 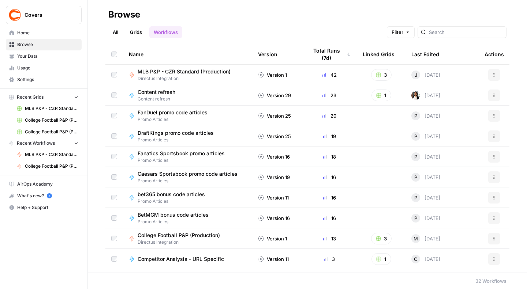 What do you see at coordinates (44, 208) in the screenshot?
I see `button: Help + Support` at bounding box center [44, 208].